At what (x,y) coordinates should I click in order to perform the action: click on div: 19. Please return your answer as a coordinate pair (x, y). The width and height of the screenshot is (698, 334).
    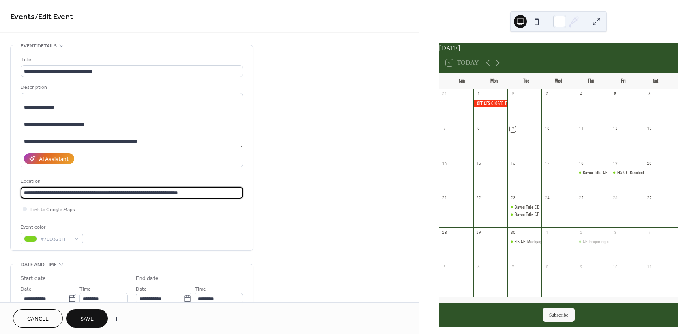
    Looking at the image, I should click on (615, 163).